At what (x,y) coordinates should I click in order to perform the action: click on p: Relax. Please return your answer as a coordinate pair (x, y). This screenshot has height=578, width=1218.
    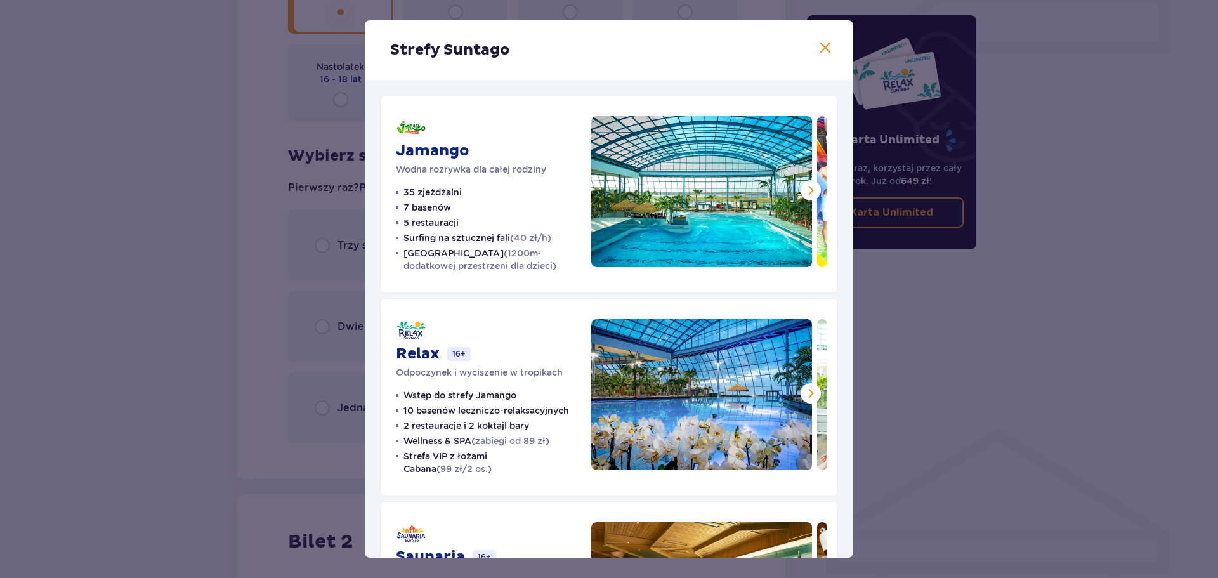
    Looking at the image, I should click on (417, 354).